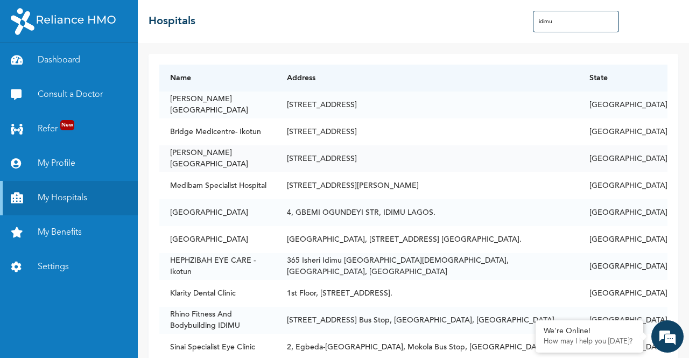 This screenshot has width=689, height=358. I want to click on h2: Hospitals, so click(172, 22).